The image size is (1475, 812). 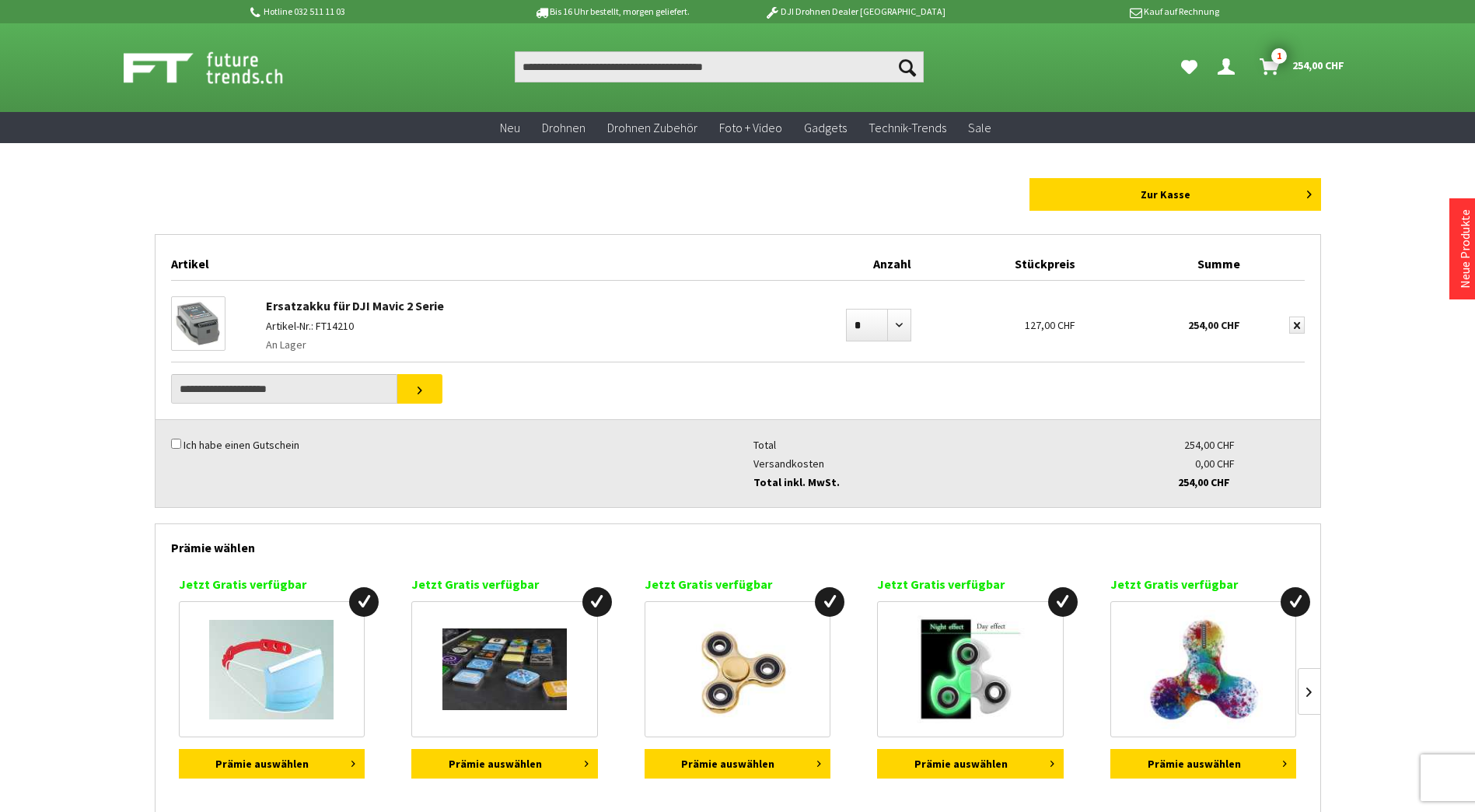 I want to click on a: Ersatzakku für DJI Mavic 2 Serie, so click(x=355, y=306).